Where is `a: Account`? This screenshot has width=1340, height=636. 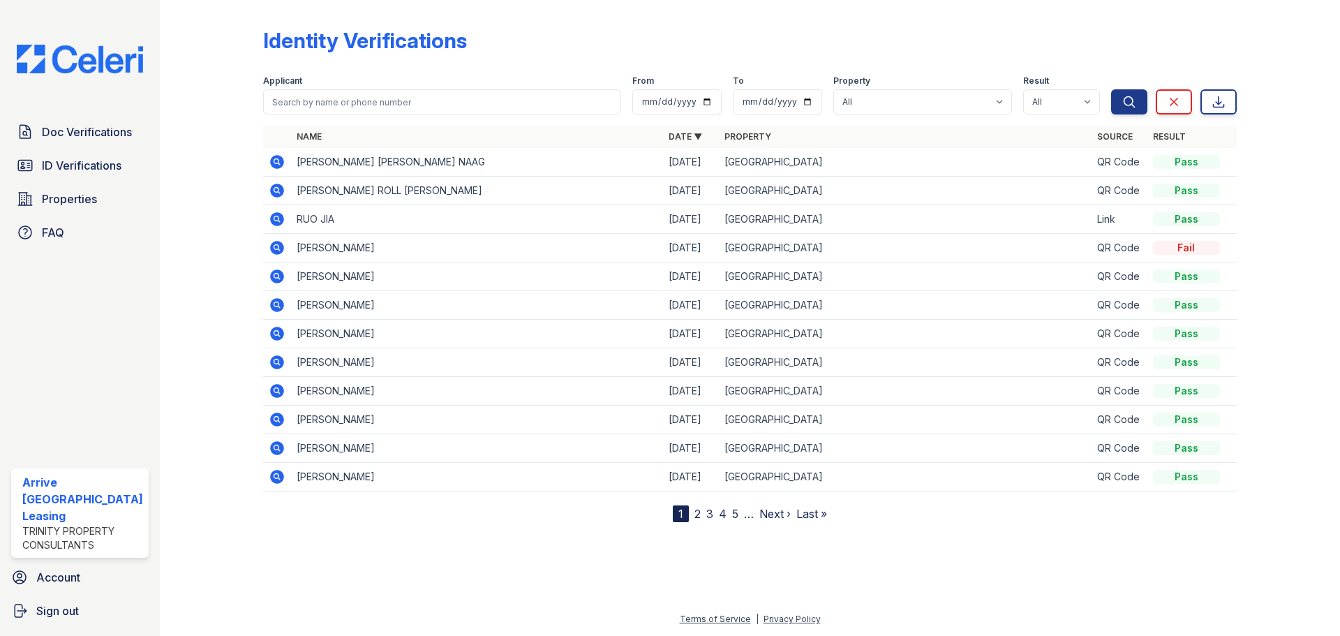 a: Account is located at coordinates (80, 577).